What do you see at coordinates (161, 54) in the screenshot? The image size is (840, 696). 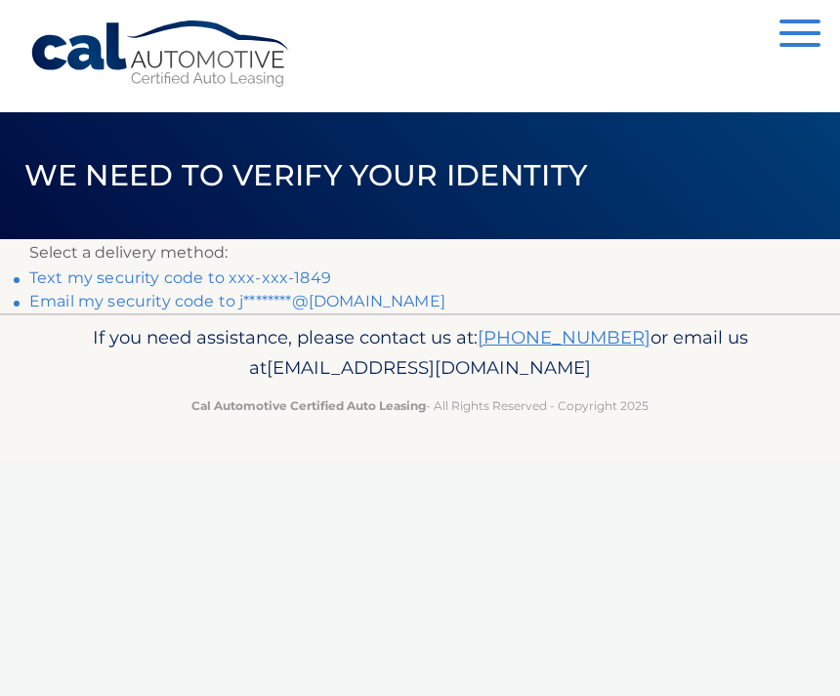 I see `a: Cal Automotive` at bounding box center [161, 54].